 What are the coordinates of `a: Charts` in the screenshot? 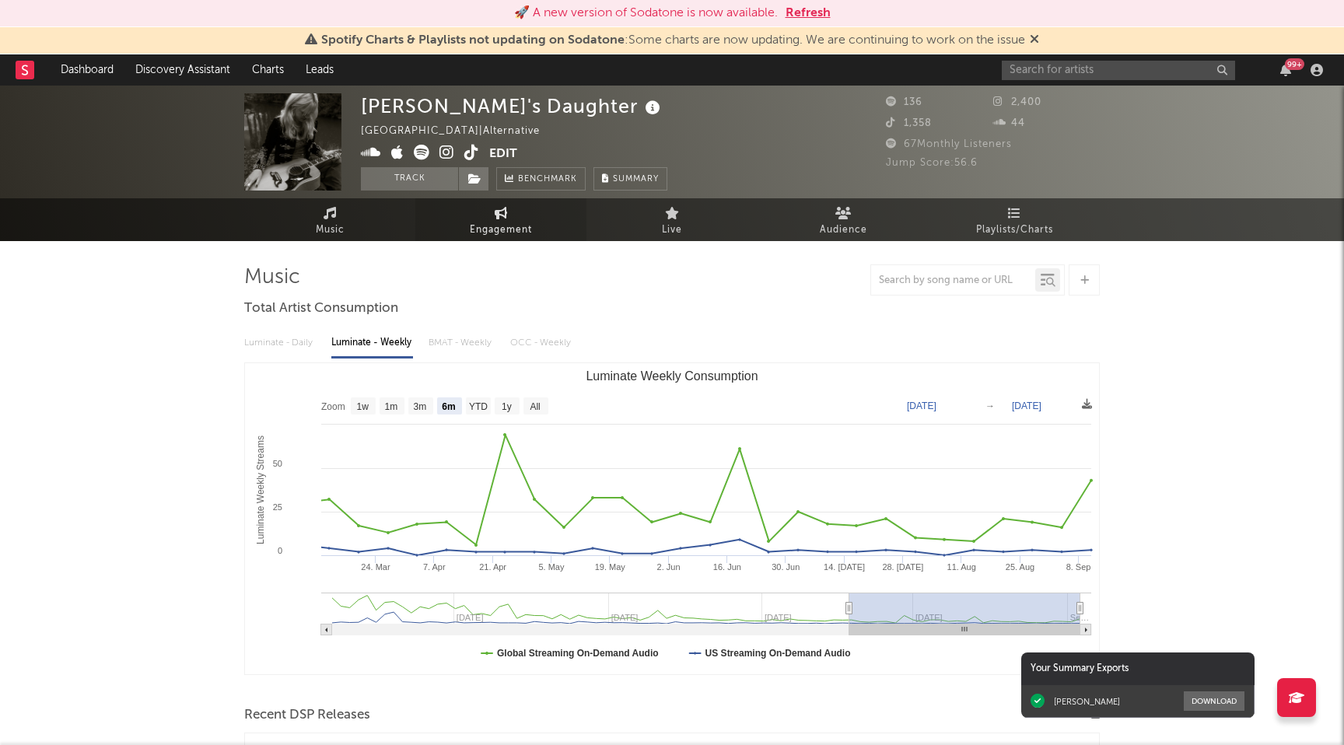 It's located at (267, 70).